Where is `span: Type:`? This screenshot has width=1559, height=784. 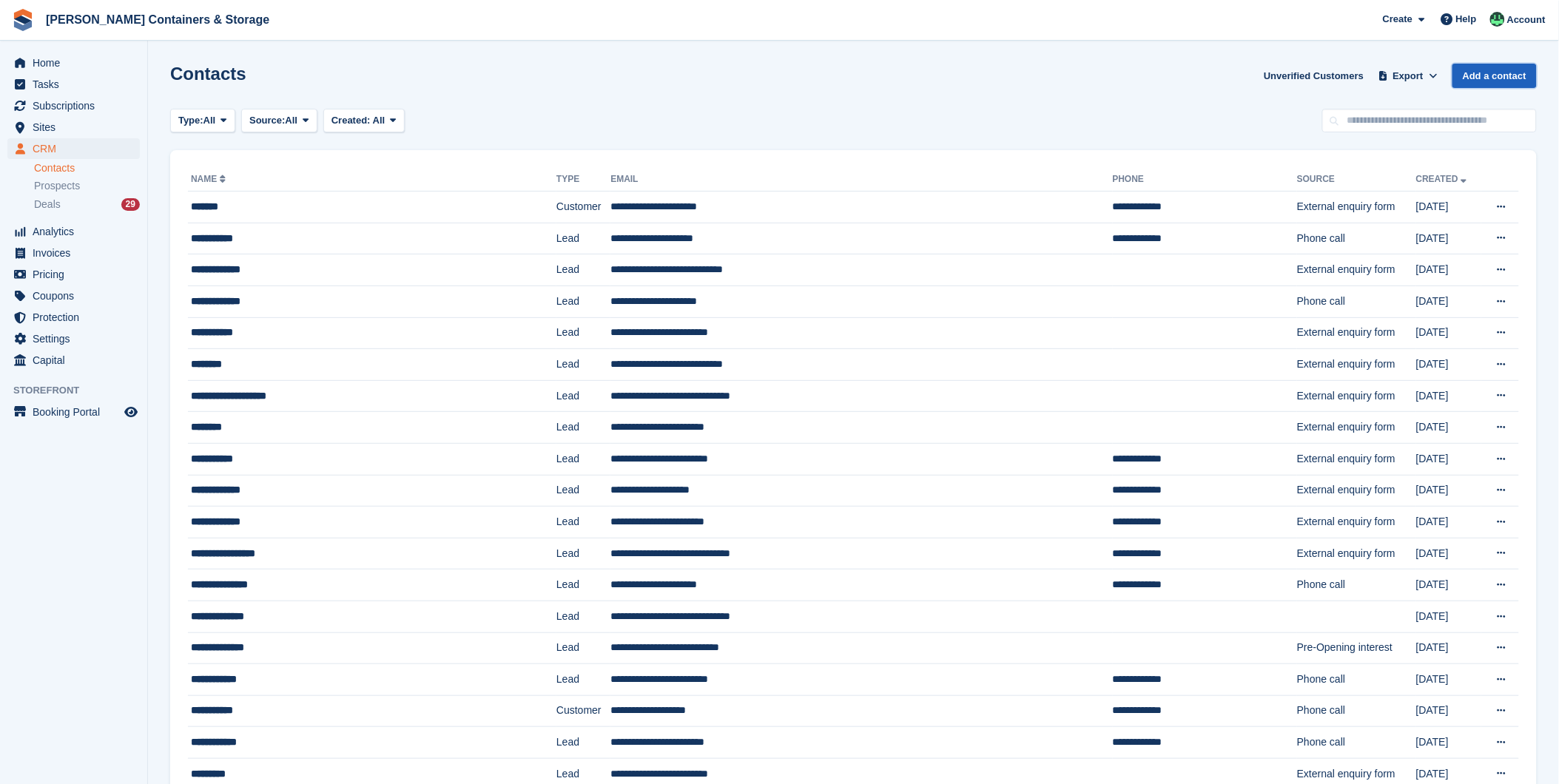 span: Type: is located at coordinates (190, 121).